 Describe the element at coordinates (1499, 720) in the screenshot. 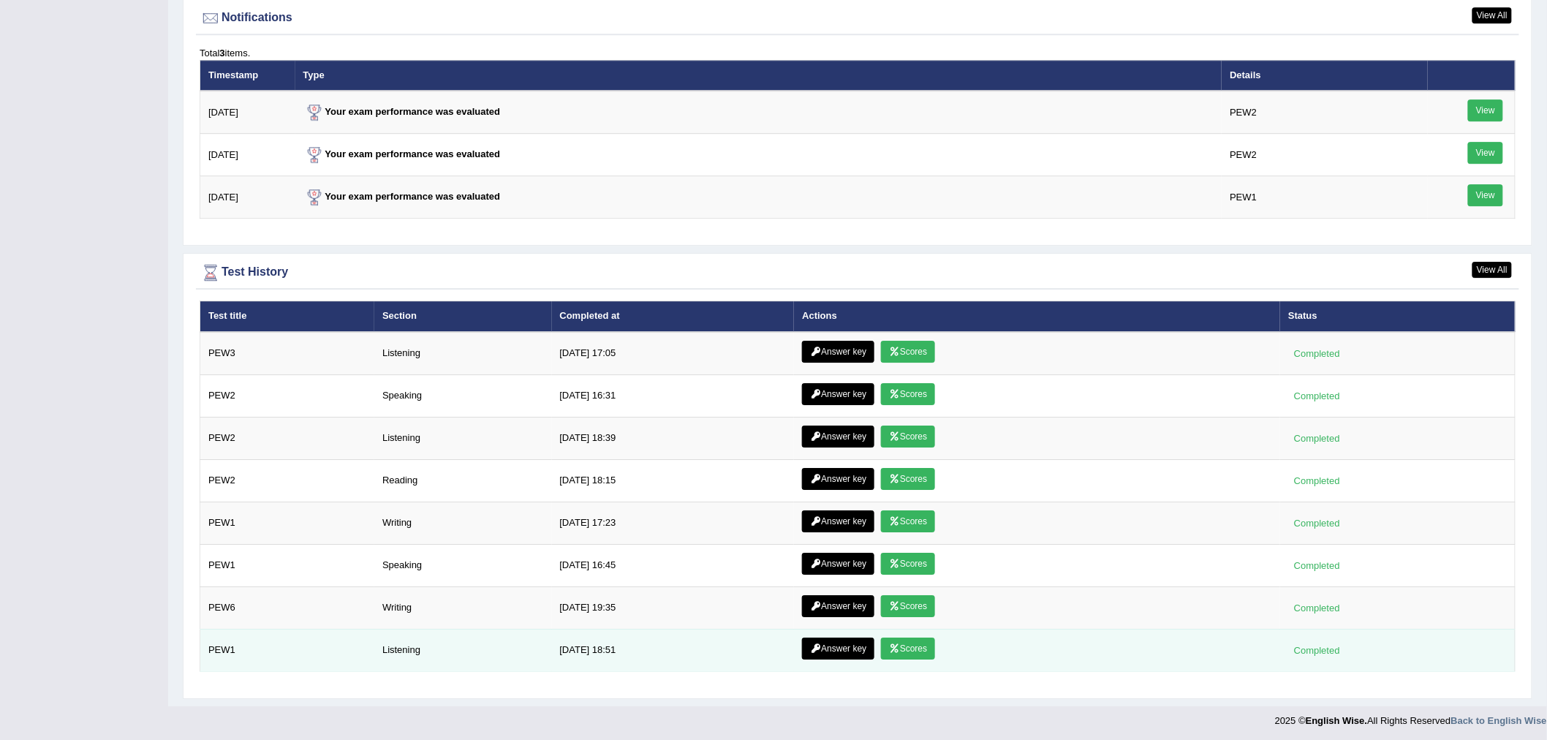

I see `strong: Back to English Wise` at that location.